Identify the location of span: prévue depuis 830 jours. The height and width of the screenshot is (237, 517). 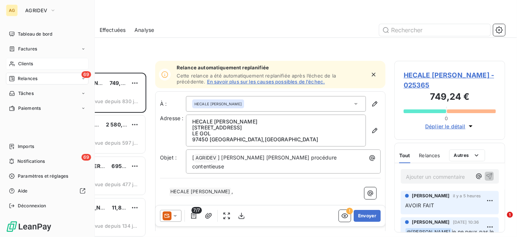
(113, 101).